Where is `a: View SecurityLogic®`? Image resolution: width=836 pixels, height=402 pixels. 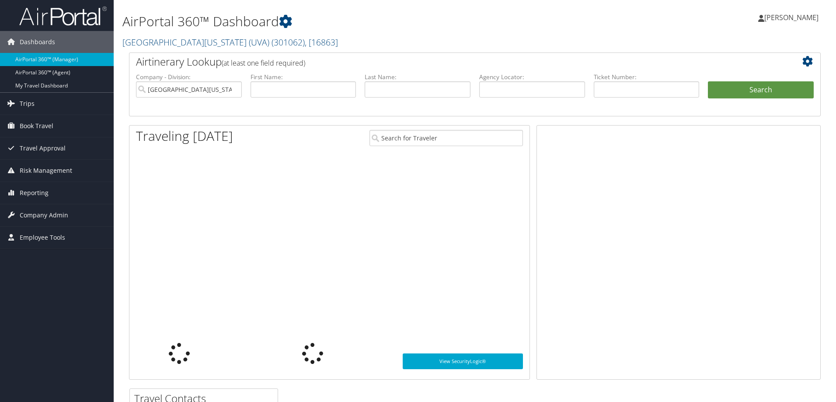 a: View SecurityLogic® is located at coordinates (463, 361).